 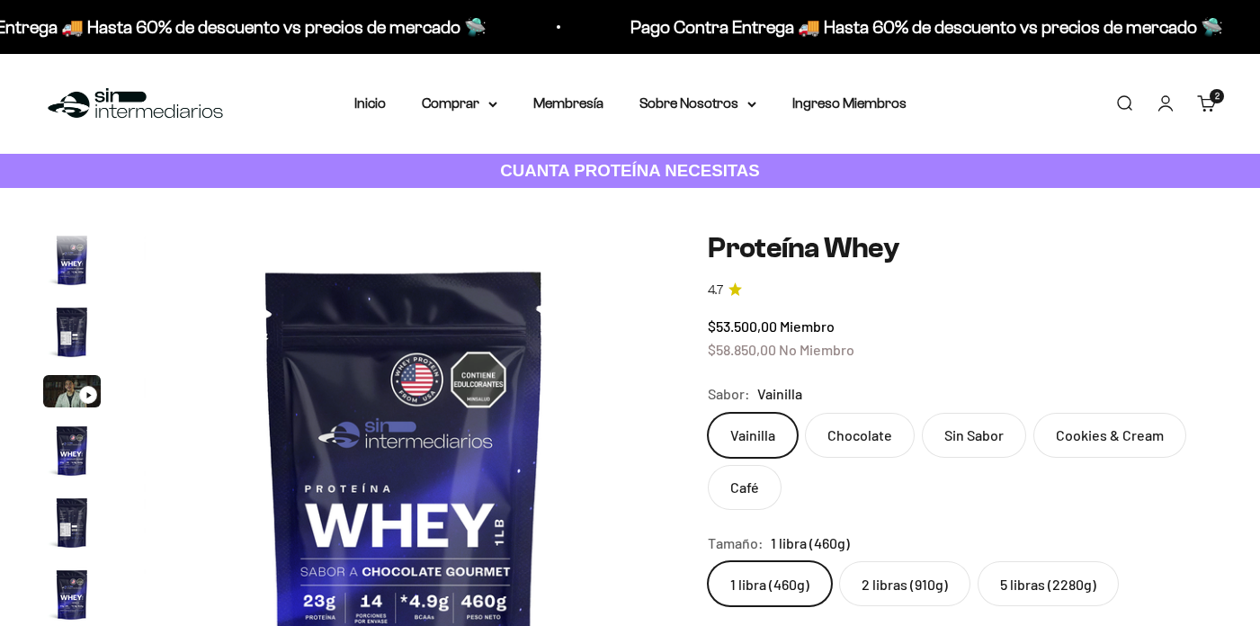 What do you see at coordinates (742, 325) in the screenshot?
I see `span: $53.500,00` at bounding box center [742, 325].